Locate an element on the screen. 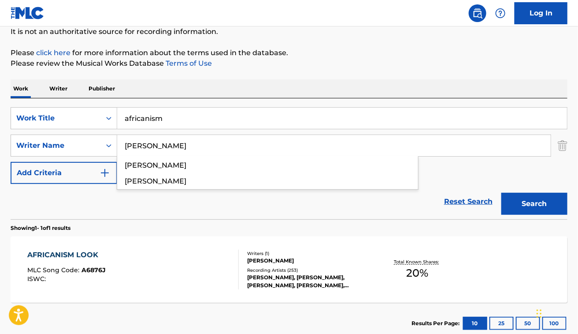  a: Reset Search is located at coordinates (469, 201).